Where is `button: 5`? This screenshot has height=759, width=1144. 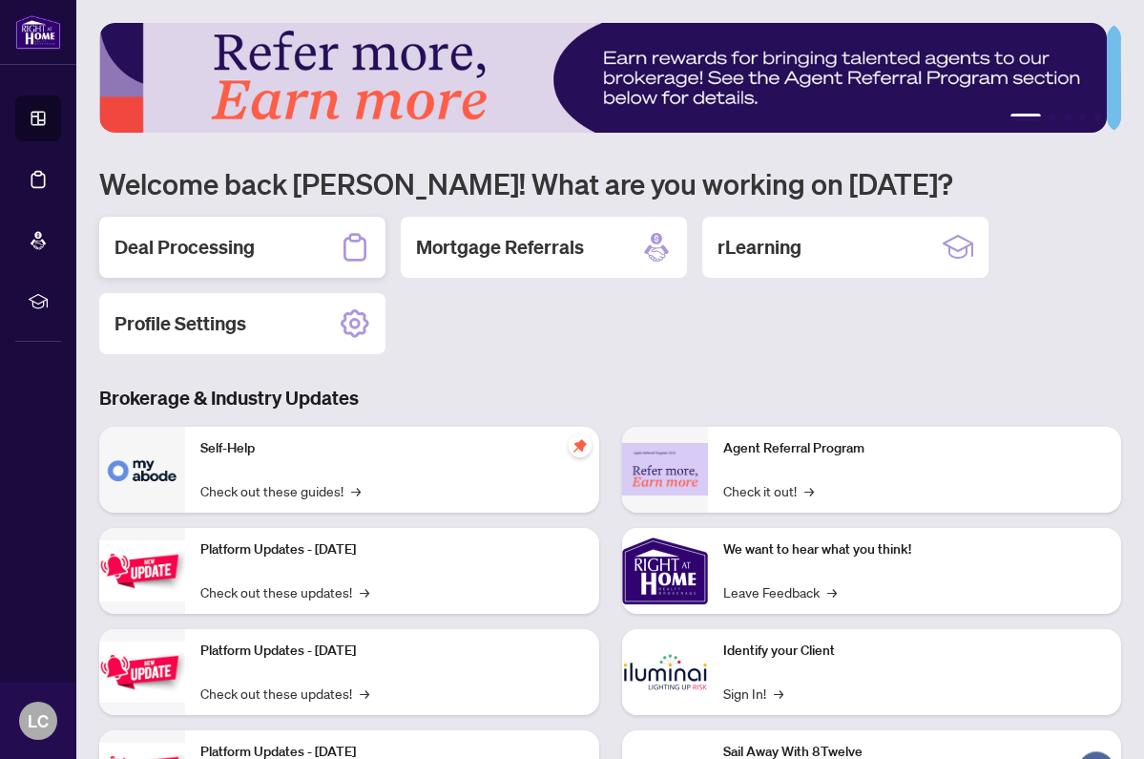
button: 5 is located at coordinates (1098, 117).